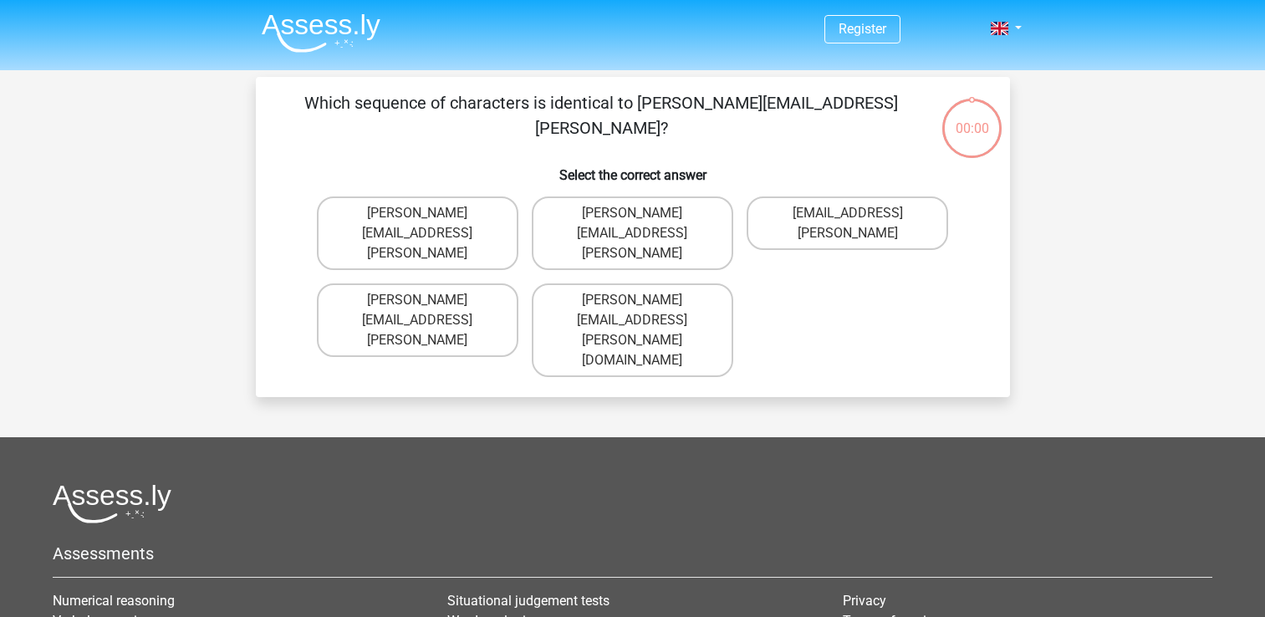  What do you see at coordinates (321, 33) in the screenshot?
I see `img: Assessly` at bounding box center [321, 33].